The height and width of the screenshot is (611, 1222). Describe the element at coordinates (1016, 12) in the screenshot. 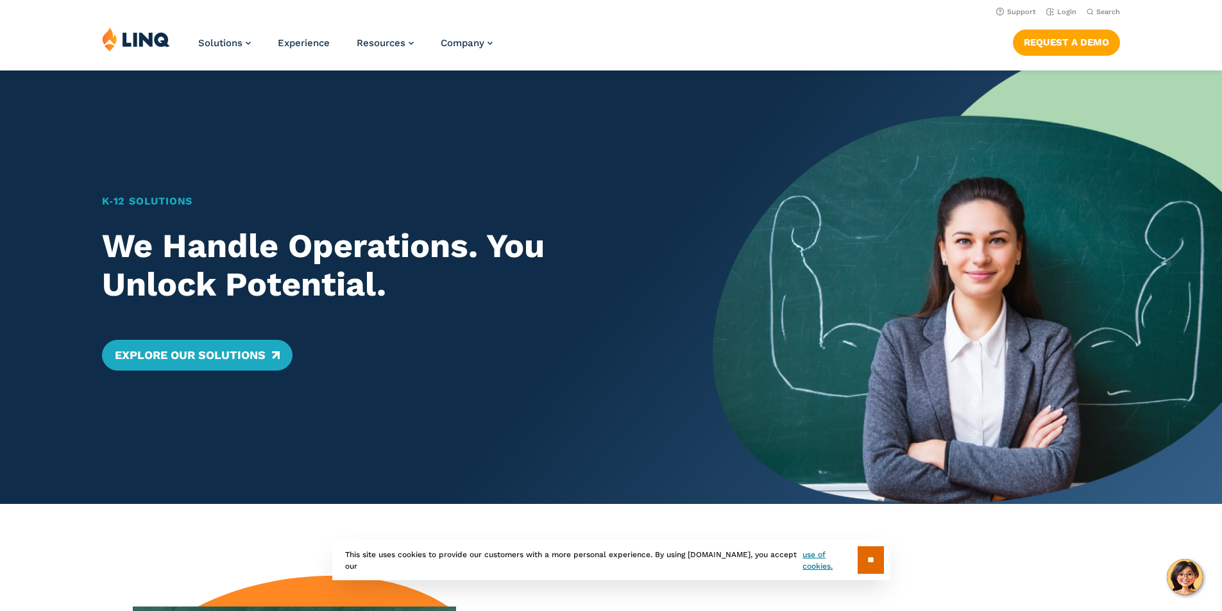

I see `a: Support` at that location.